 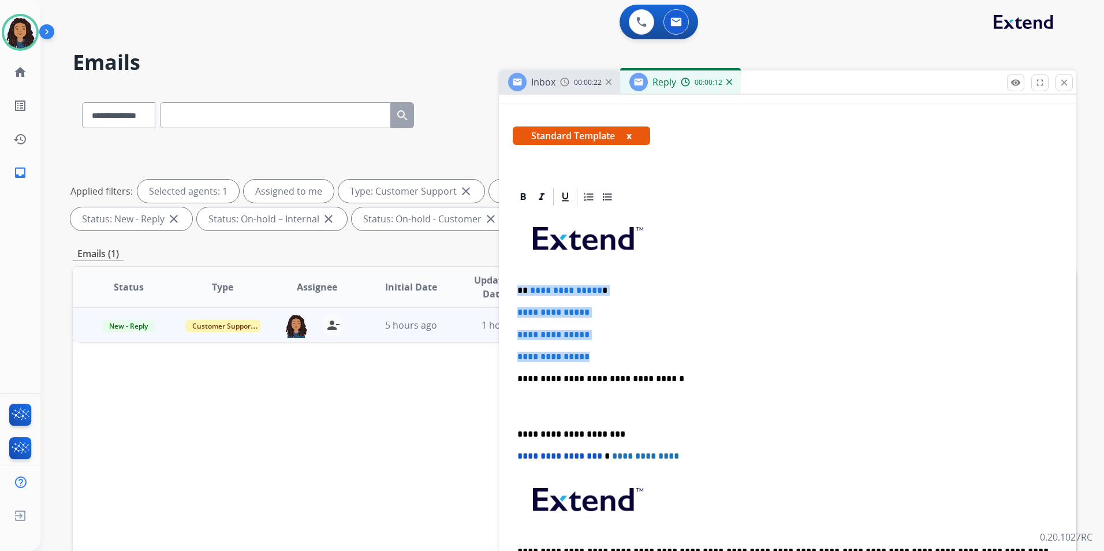 I want to click on div: Assigned to me, so click(x=289, y=191).